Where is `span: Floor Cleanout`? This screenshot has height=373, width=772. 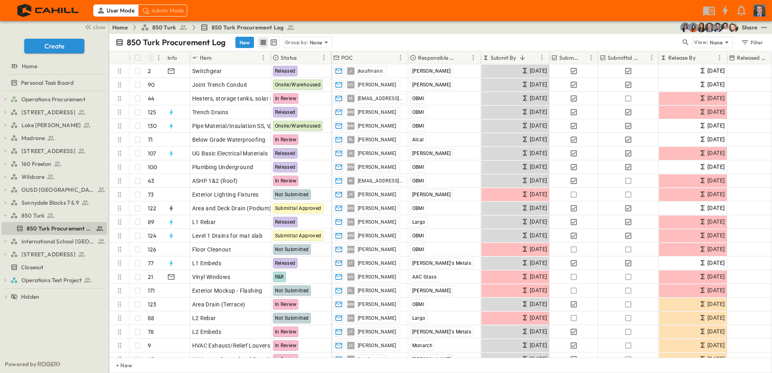
span: Floor Cleanout is located at coordinates (212, 250).